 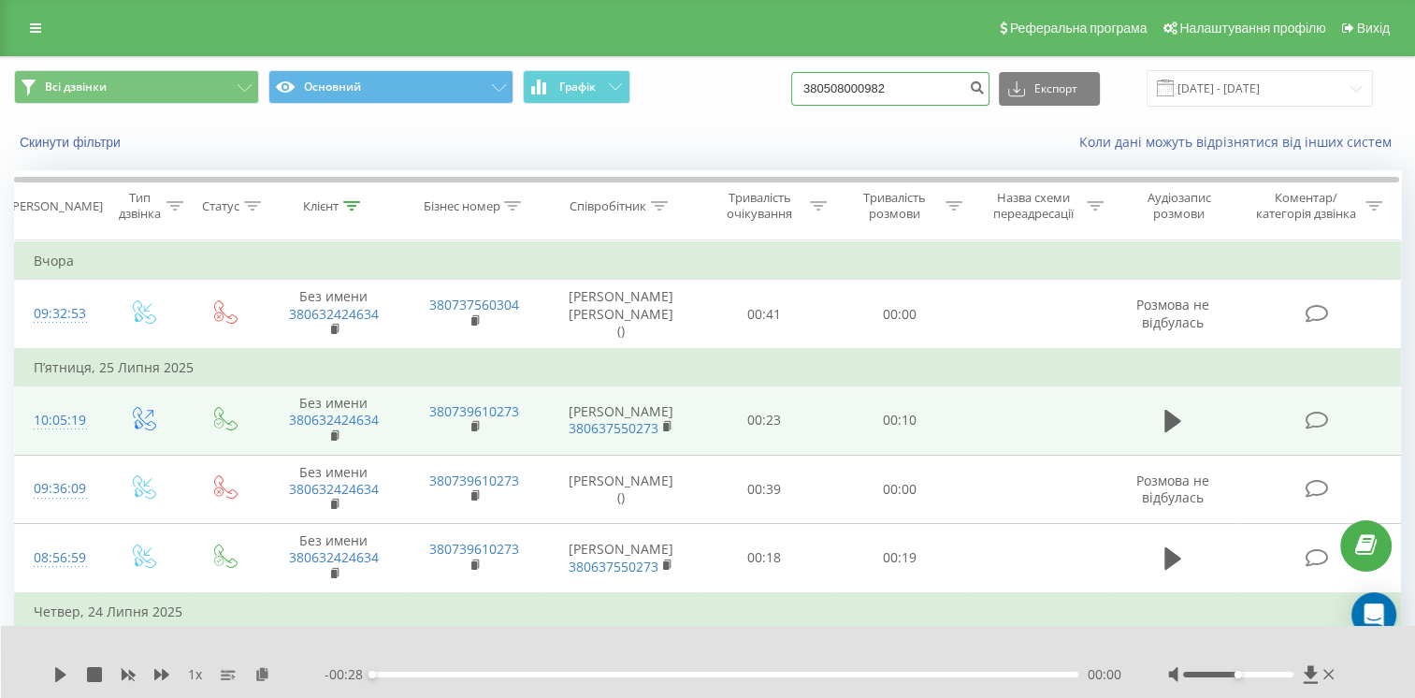 What do you see at coordinates (1078, 28) in the screenshot?
I see `span: Реферальна програма` at bounding box center [1078, 28].